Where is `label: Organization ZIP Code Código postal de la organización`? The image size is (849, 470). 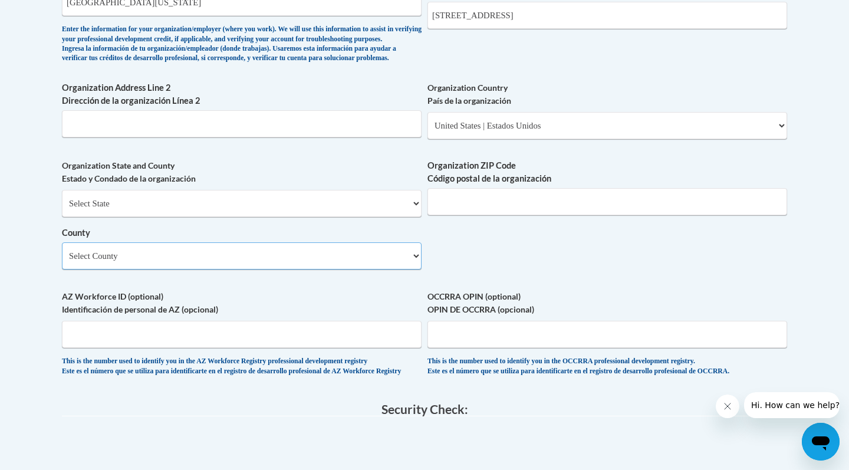 label: Organization ZIP Code Código postal de la organización is located at coordinates (607, 172).